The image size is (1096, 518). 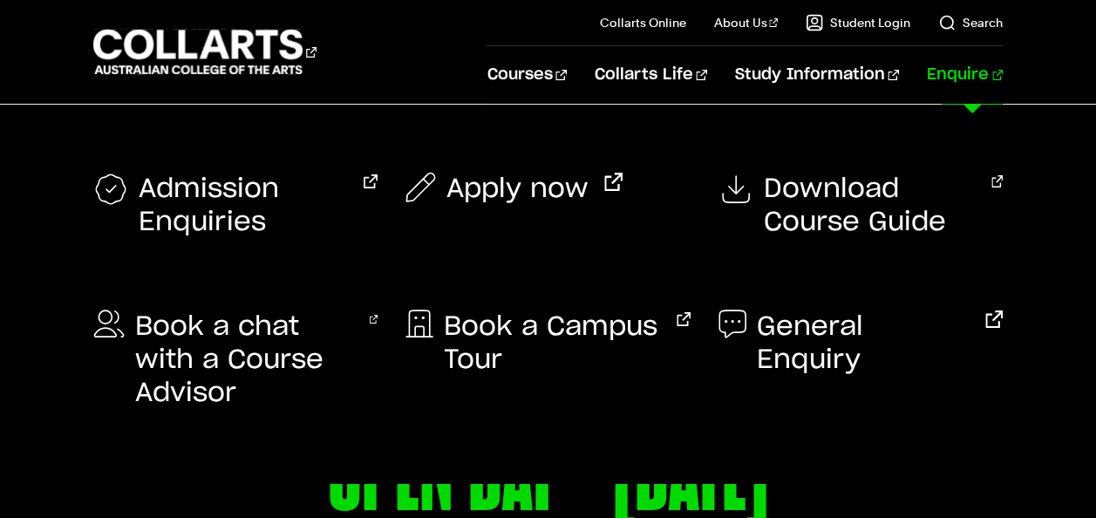 I want to click on a: Collarts Life, so click(x=650, y=75).